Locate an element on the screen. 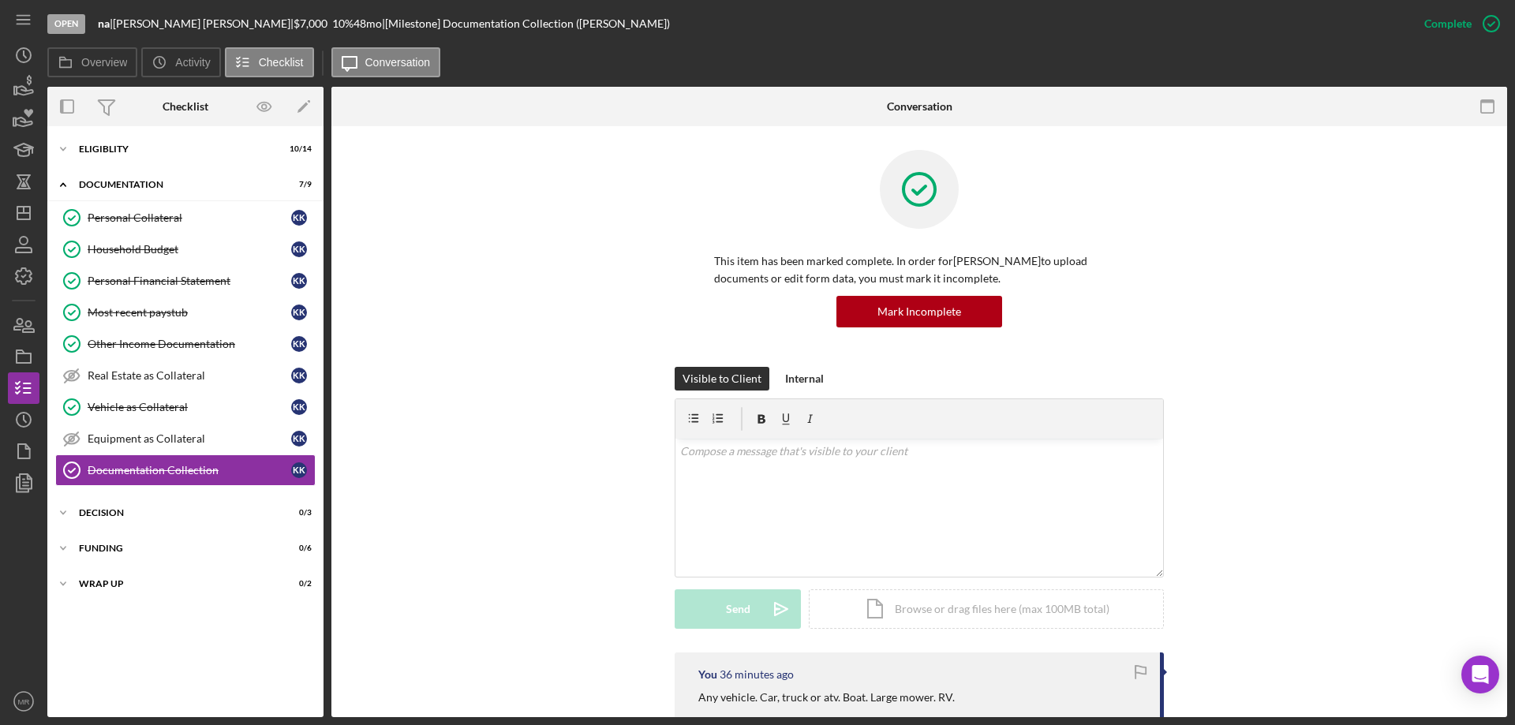  div: Checklist is located at coordinates (185, 107).